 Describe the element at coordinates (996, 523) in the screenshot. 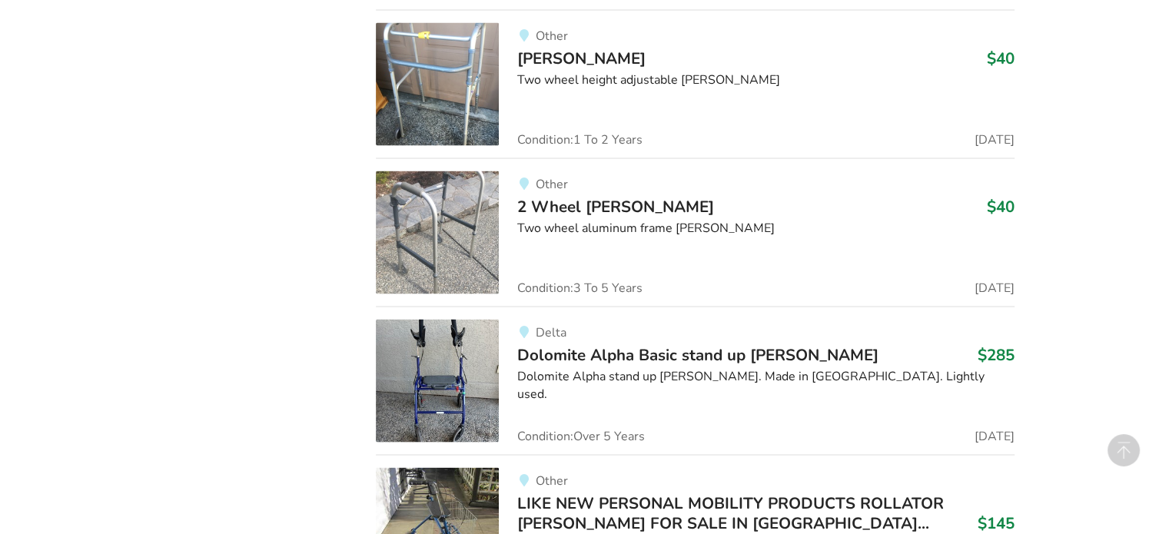

I see `h3: $145` at that location.